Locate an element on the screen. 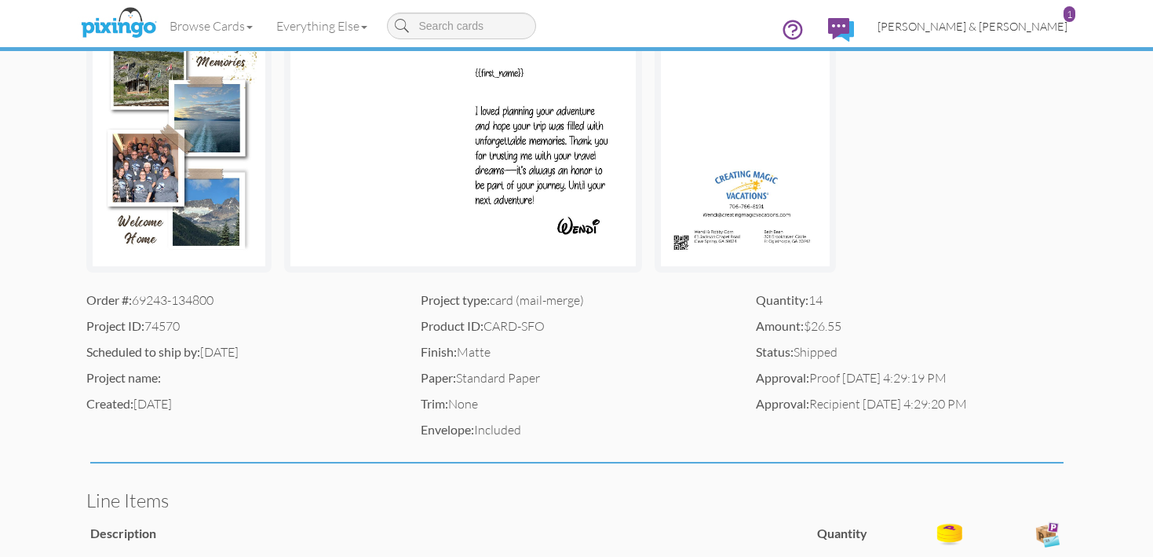 Image resolution: width=1153 pixels, height=557 pixels. strong: Product ID: is located at coordinates (452, 325).